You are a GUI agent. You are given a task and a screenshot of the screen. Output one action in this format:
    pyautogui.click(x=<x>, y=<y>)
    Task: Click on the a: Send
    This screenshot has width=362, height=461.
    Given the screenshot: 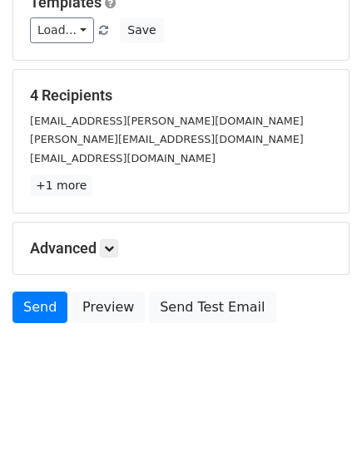 What is the action you would take?
    pyautogui.click(x=40, y=308)
    